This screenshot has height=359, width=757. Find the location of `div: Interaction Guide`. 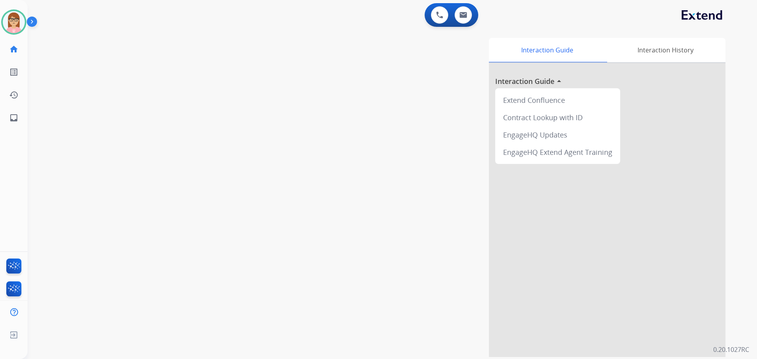

div: Interaction Guide is located at coordinates (547, 50).